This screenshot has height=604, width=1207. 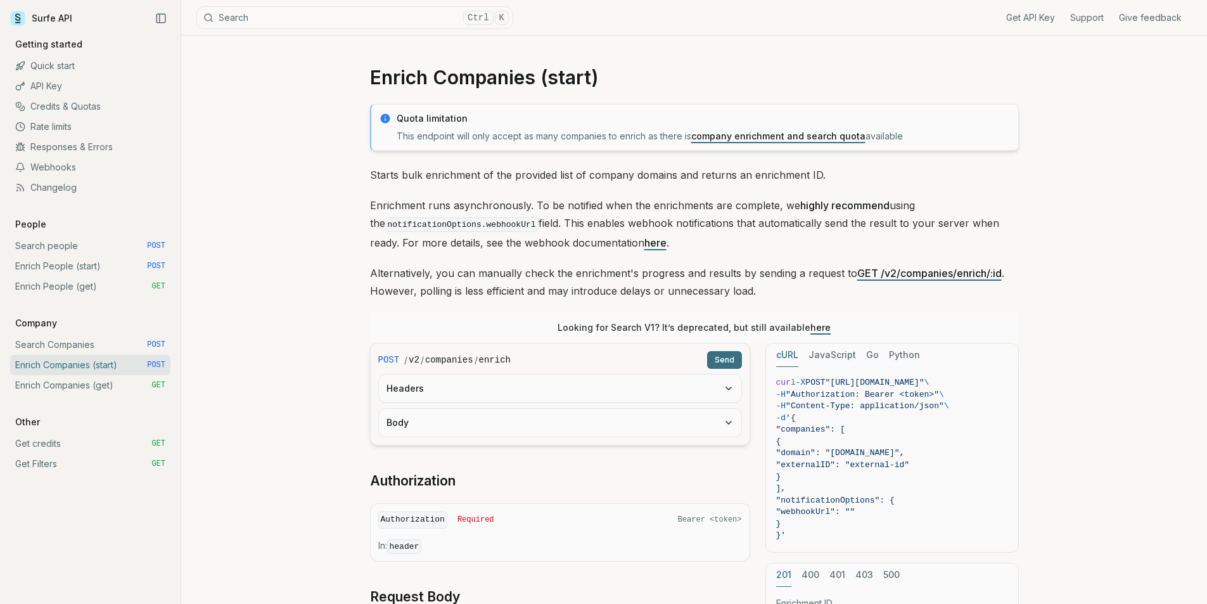 What do you see at coordinates (815, 511) in the screenshot?
I see `span: "webhookUrl": ""` at bounding box center [815, 511].